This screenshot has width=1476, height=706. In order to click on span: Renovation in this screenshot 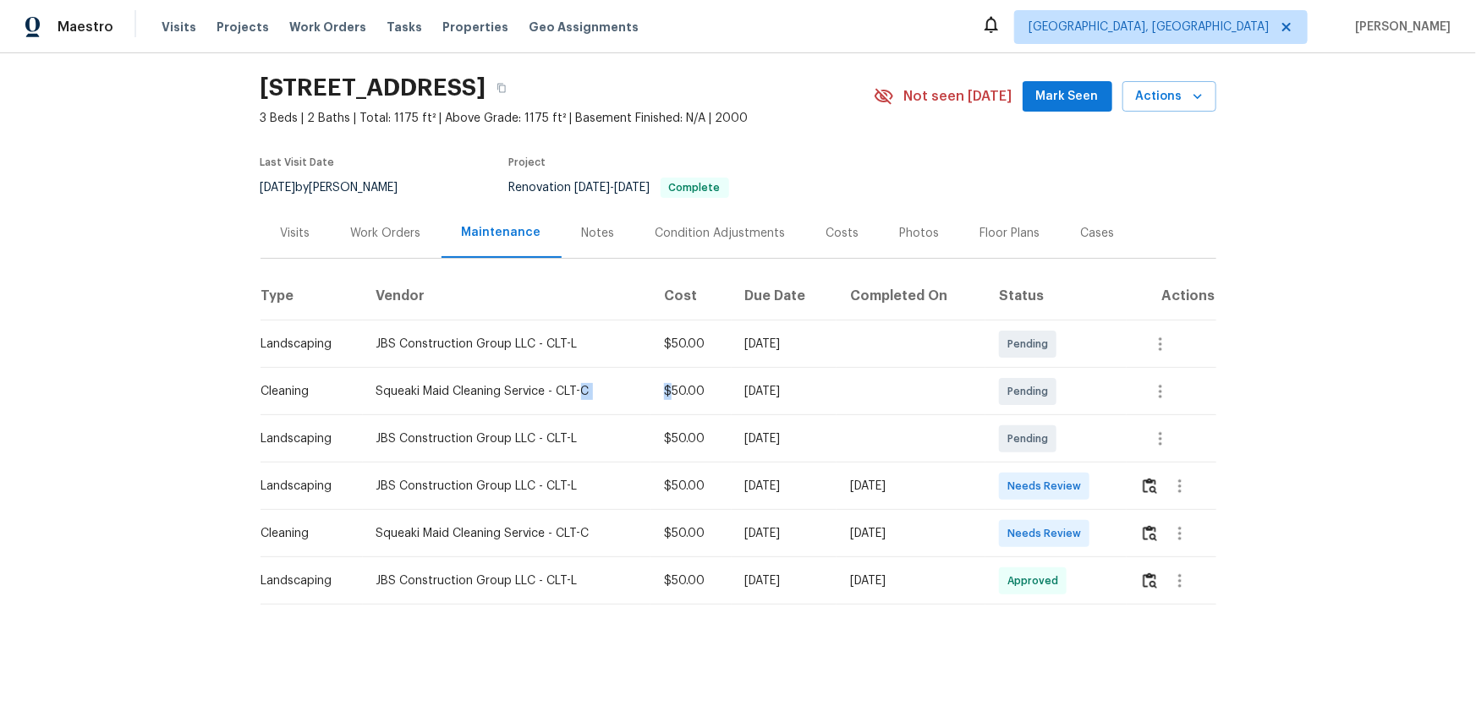, I will do `click(619, 188)`.